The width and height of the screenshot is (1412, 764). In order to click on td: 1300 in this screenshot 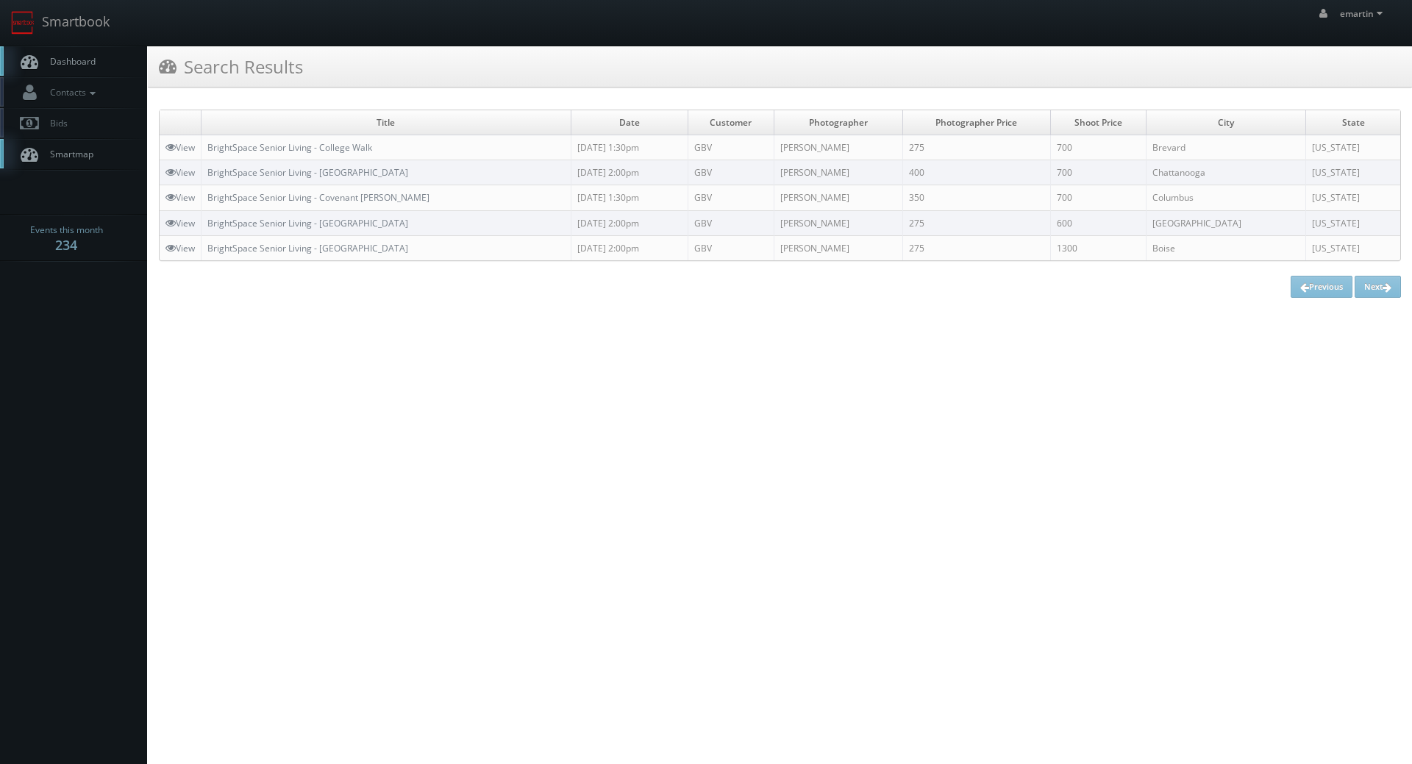, I will do `click(1098, 248)`.